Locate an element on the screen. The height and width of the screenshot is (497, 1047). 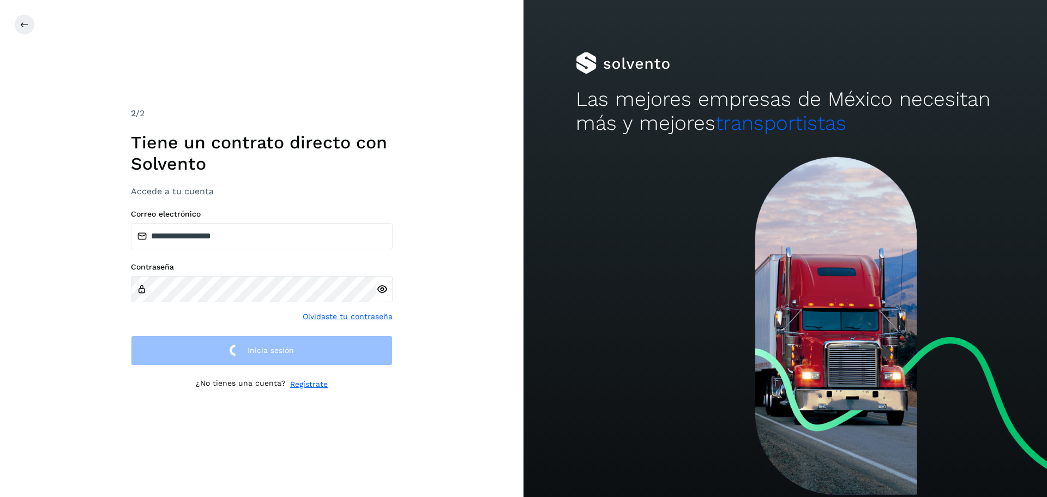
span: transportistas is located at coordinates (781, 123).